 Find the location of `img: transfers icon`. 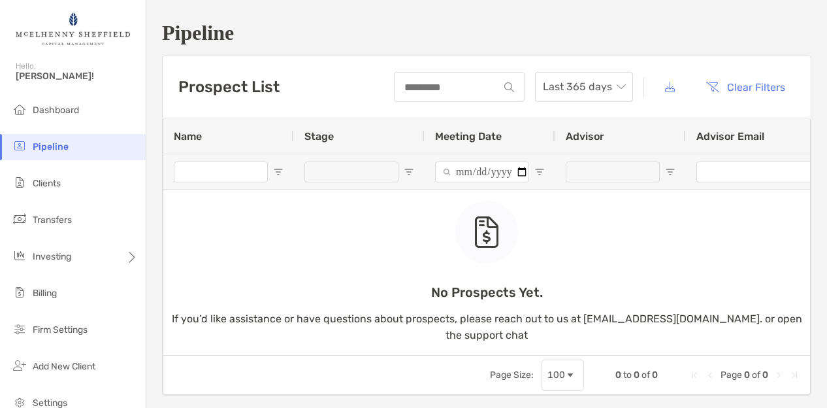

img: transfers icon is located at coordinates (20, 219).